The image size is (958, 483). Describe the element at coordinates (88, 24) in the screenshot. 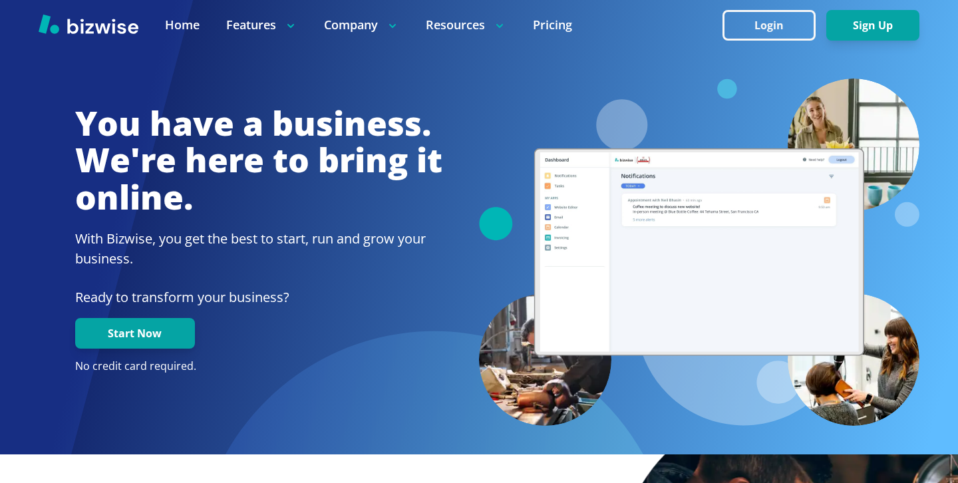

I see `img: Bizwise Logo` at that location.